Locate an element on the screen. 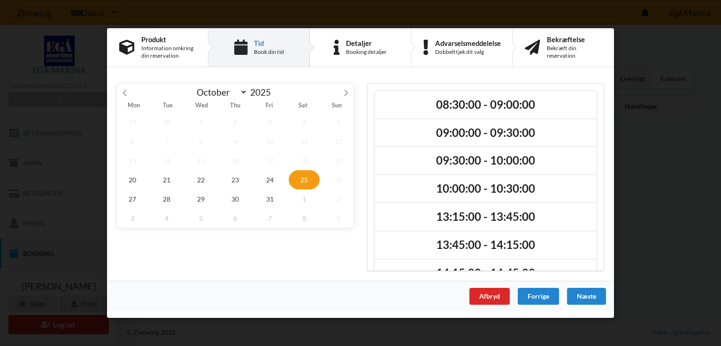  span: October 18, 2025 is located at coordinates (304, 161).